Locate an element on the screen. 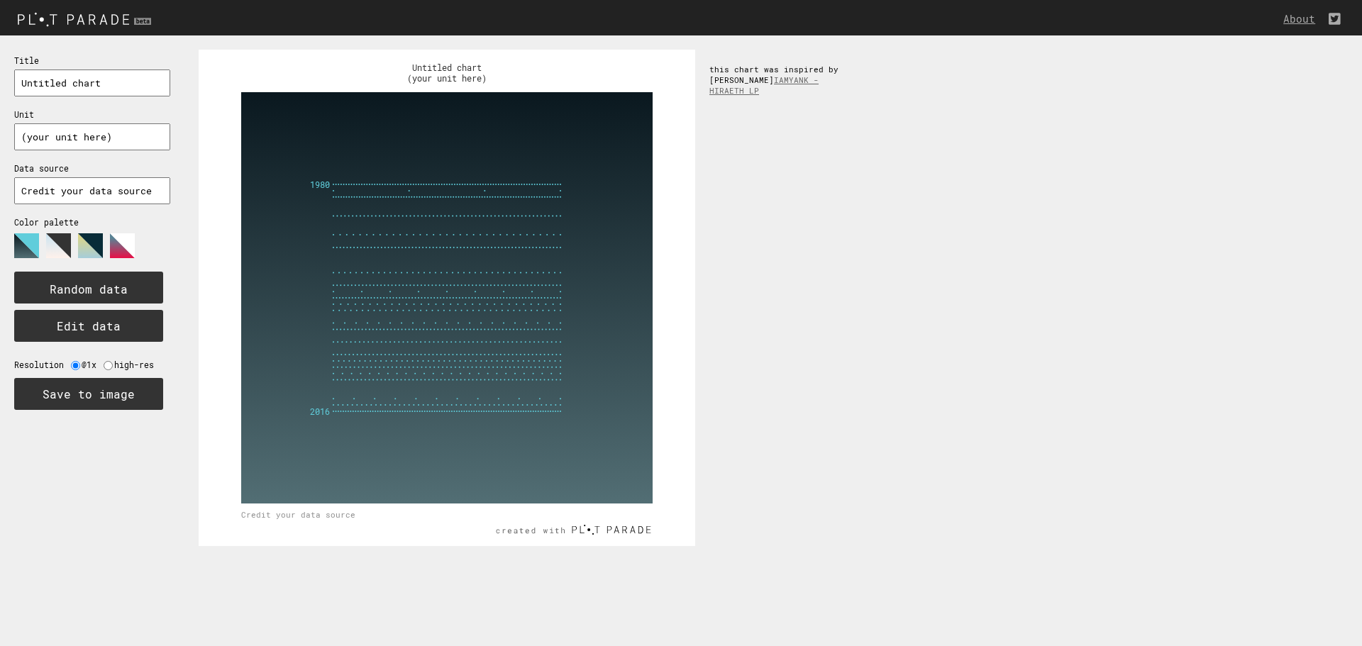 The height and width of the screenshot is (646, 1362). p: Color palette is located at coordinates (92, 222).